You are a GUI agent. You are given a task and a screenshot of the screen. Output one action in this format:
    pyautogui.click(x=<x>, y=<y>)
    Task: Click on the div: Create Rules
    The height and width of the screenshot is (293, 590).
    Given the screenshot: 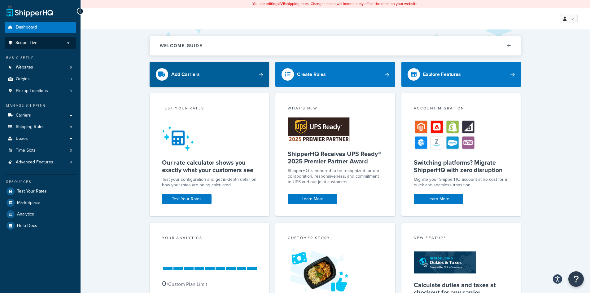 What is the action you would take?
    pyautogui.click(x=311, y=74)
    